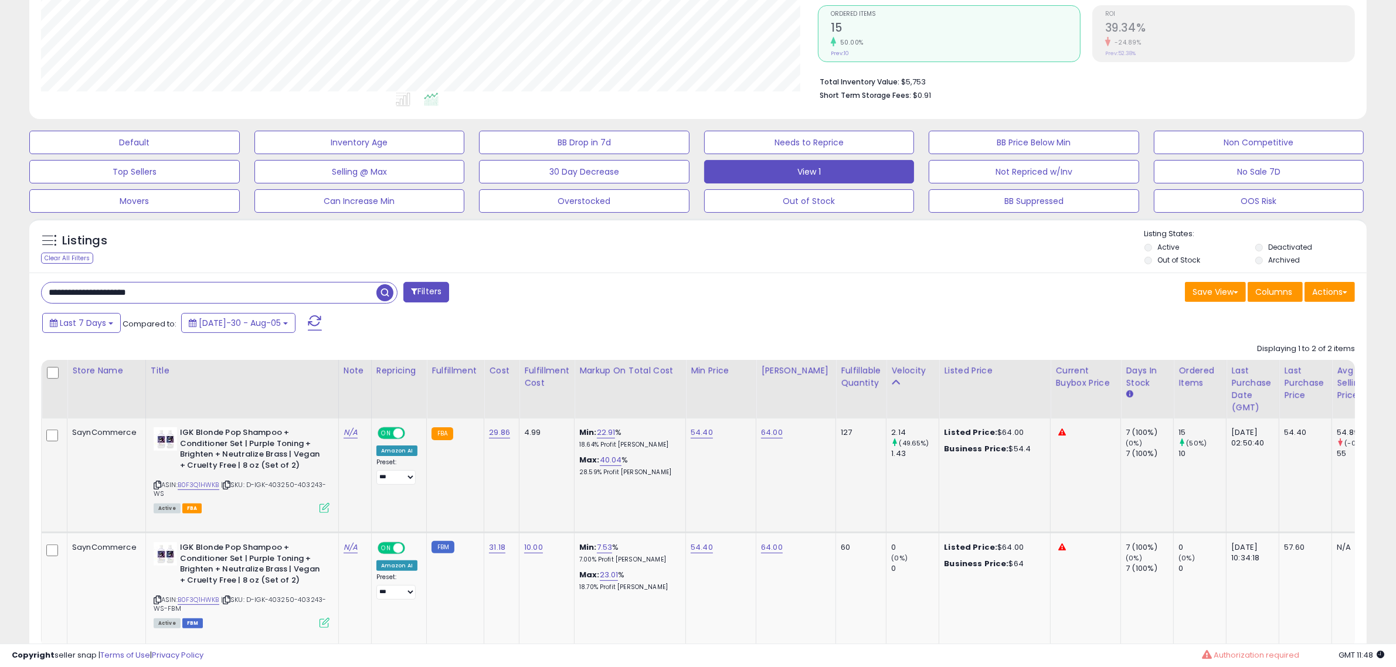  I want to click on div: Fulfillment, so click(455, 371).